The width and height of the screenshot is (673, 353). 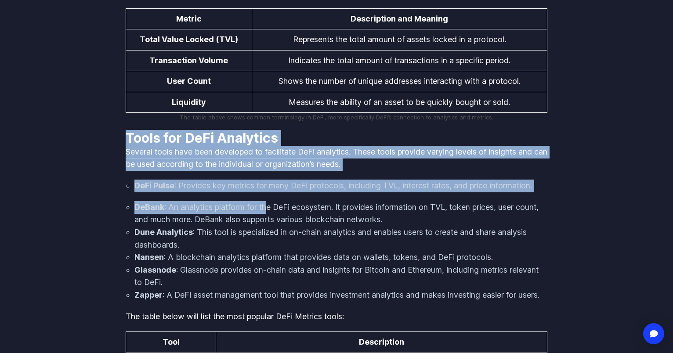 What do you see at coordinates (189, 81) in the screenshot?
I see `strong: User Count` at bounding box center [189, 81].